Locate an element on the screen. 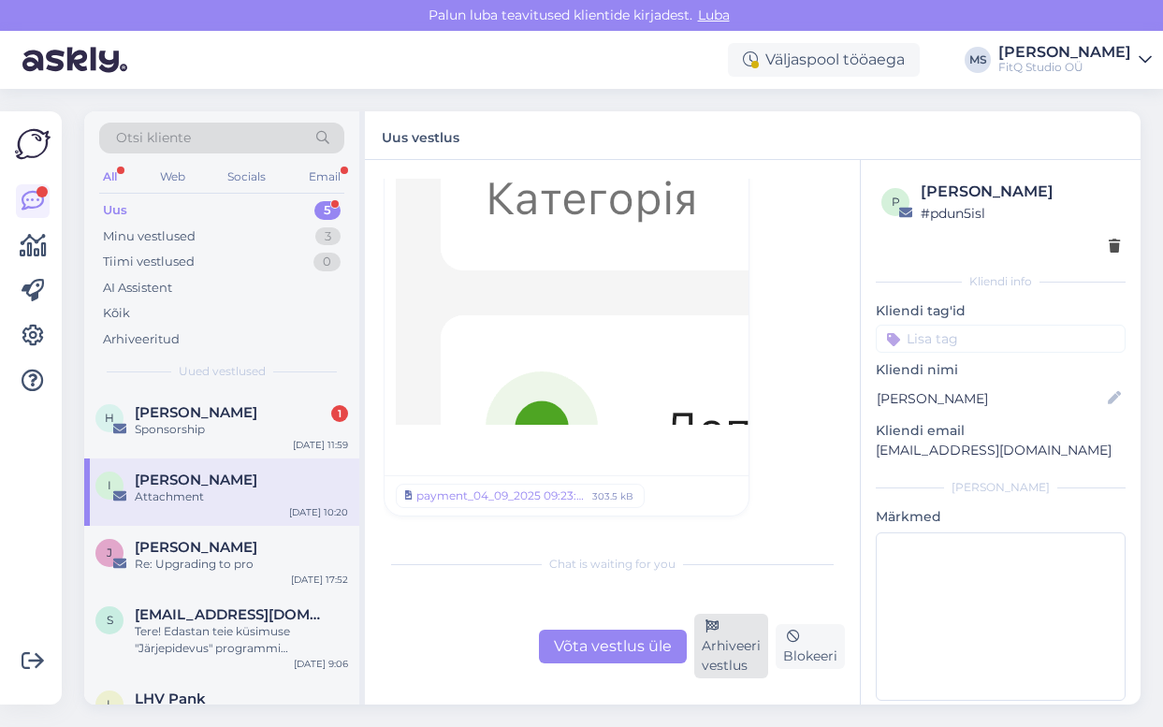 Image resolution: width=1163 pixels, height=727 pixels. span: Otsi kliente is located at coordinates (153, 138).